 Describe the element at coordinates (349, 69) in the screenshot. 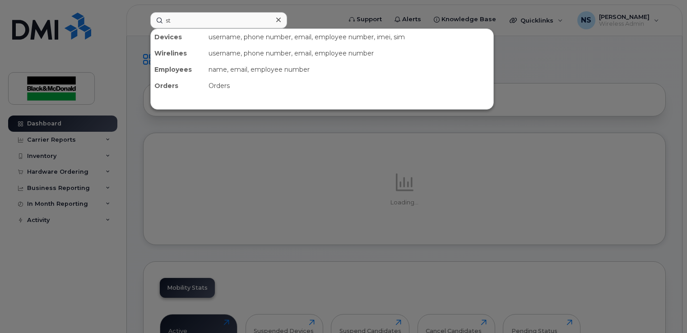

I see `div: name, email, employee number` at that location.